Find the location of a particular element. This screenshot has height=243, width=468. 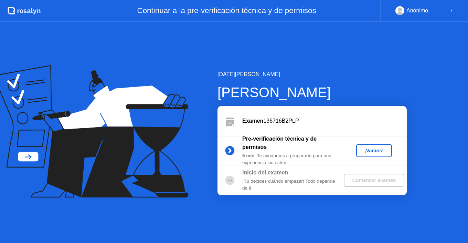

div: Comenzar examen is located at coordinates (374, 180).